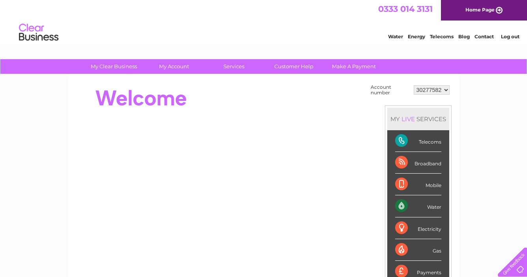  I want to click on a: Energy, so click(416, 36).